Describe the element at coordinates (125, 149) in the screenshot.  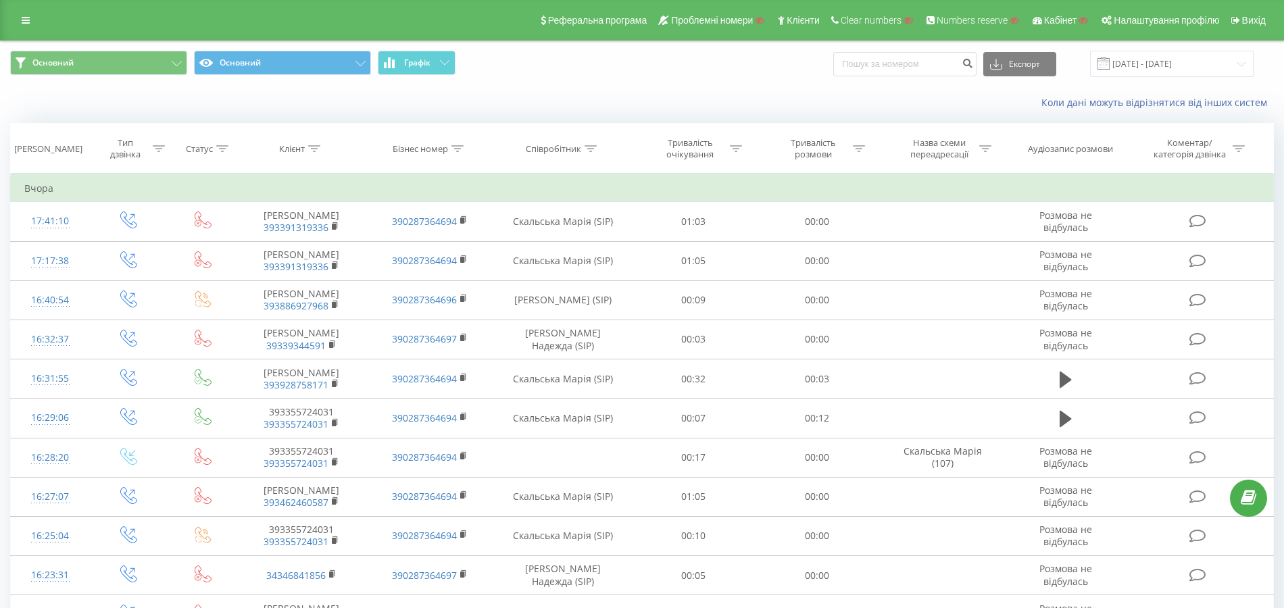
I see `div: Тип дзвінка` at that location.